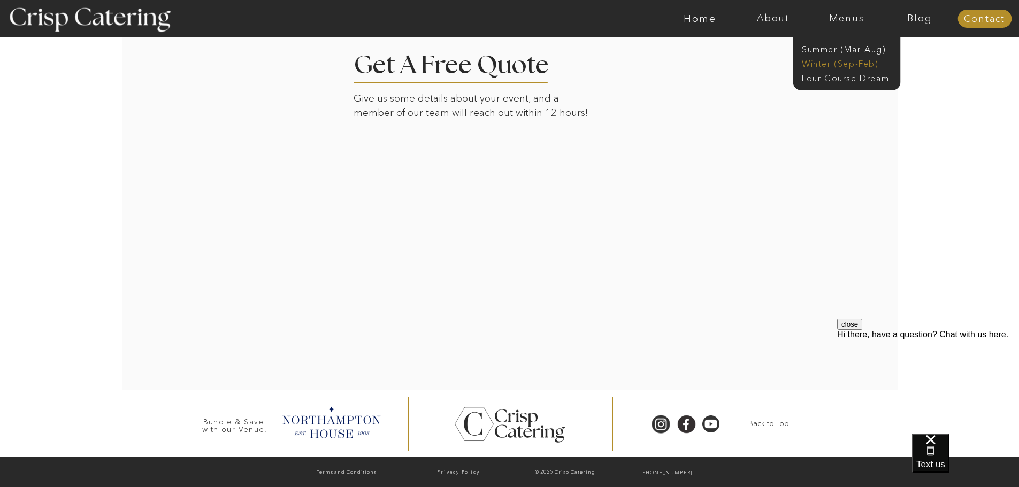 This screenshot has width=1019, height=487. Describe the element at coordinates (919, 19) in the screenshot. I see `nav: Blog` at that location.